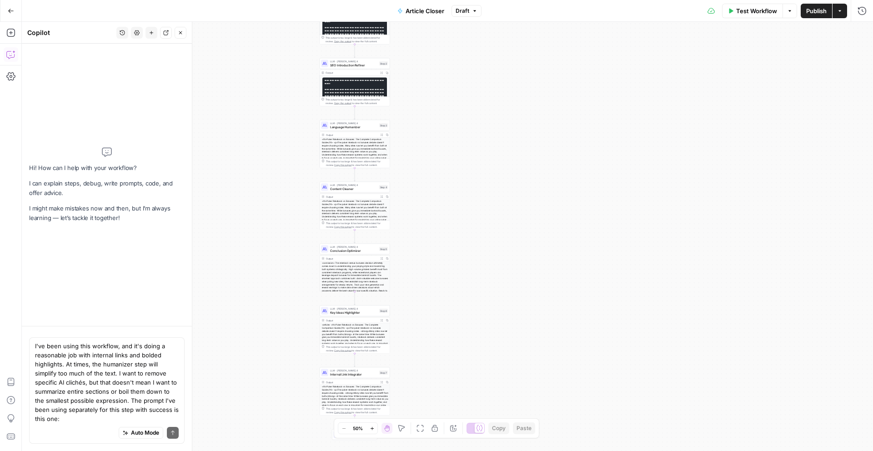  I want to click on p: I might make mistakes now and then, but I’m always learning — let’s tackle it together!, so click(107, 213).